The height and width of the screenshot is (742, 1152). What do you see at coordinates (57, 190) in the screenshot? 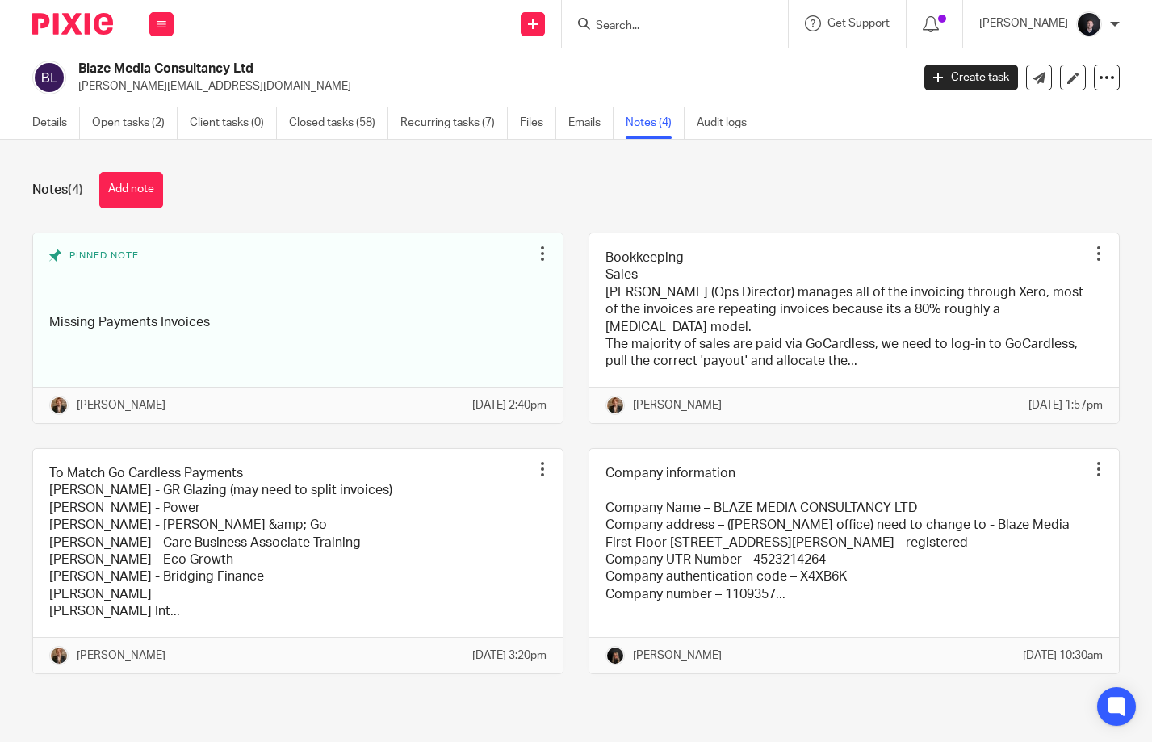
I see `h1: Notes` at bounding box center [57, 190].